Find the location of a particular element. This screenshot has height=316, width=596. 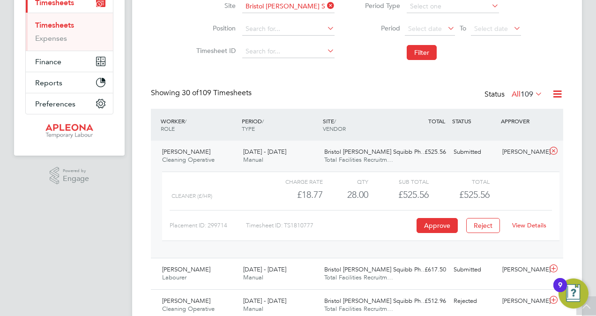

div: 28.00 is located at coordinates (345, 194).